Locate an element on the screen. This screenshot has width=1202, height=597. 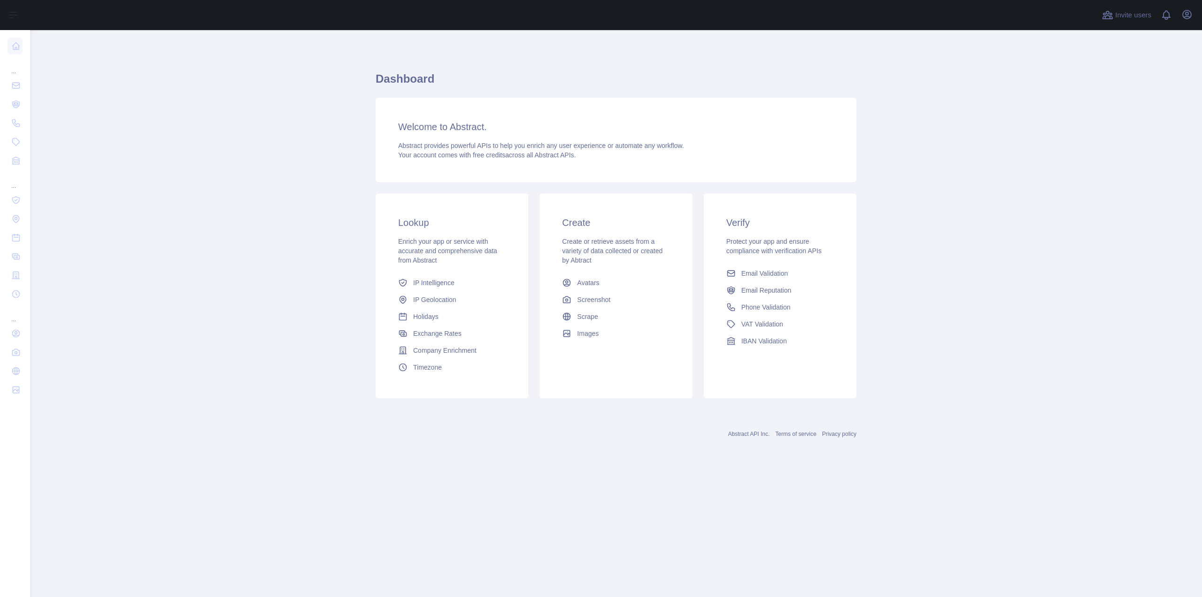
span: IP Geolocation is located at coordinates (435, 300).